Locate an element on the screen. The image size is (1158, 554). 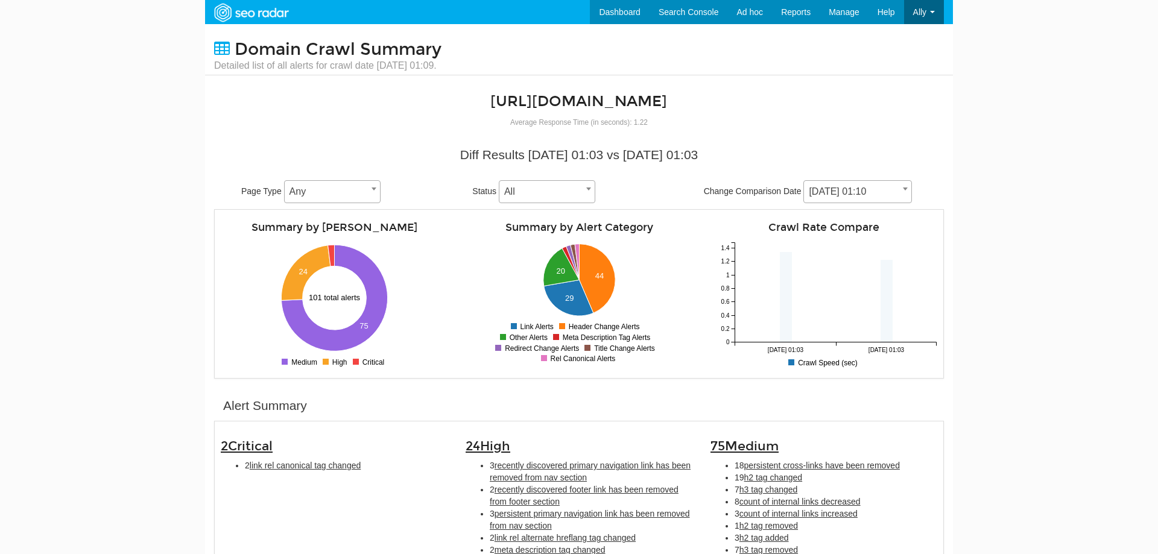
h4: Summary by Alert Category is located at coordinates (579, 227).